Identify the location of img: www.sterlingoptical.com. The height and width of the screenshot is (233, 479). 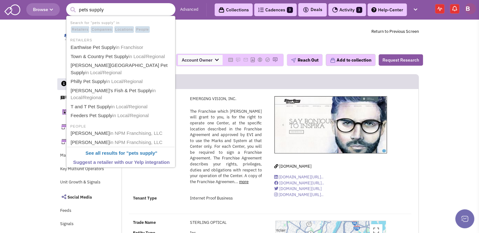
(71, 37).